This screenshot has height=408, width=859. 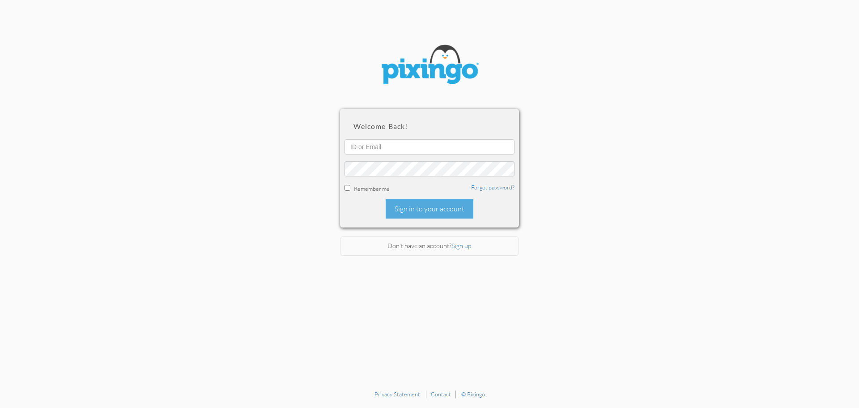 I want to click on a: Privacy Statement, so click(x=397, y=394).